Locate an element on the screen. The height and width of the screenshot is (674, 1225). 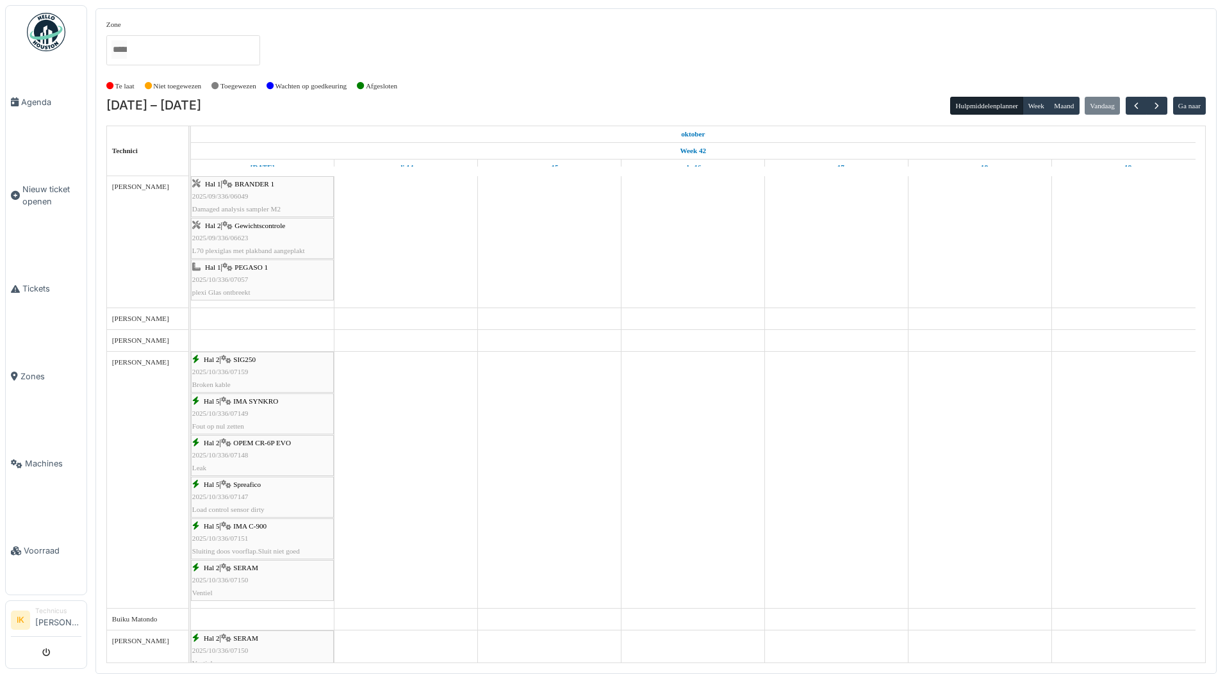
span: 2025/09/336/06623 is located at coordinates (220, 238).